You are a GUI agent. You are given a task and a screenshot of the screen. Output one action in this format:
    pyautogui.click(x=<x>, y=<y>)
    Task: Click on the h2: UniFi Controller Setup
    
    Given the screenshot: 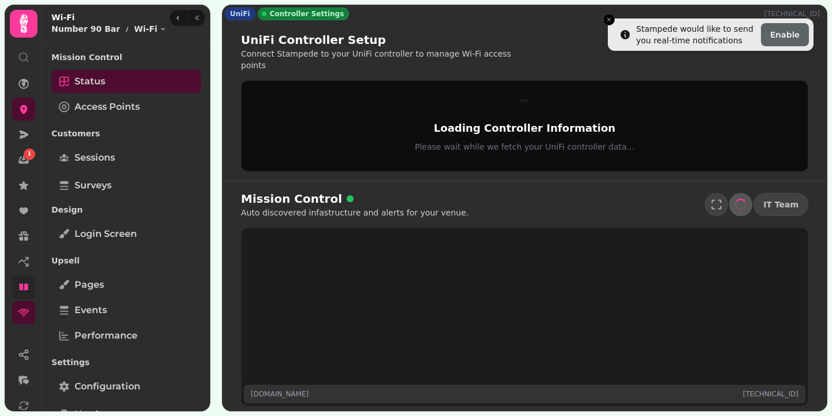 What is the action you would take?
    pyautogui.click(x=313, y=40)
    